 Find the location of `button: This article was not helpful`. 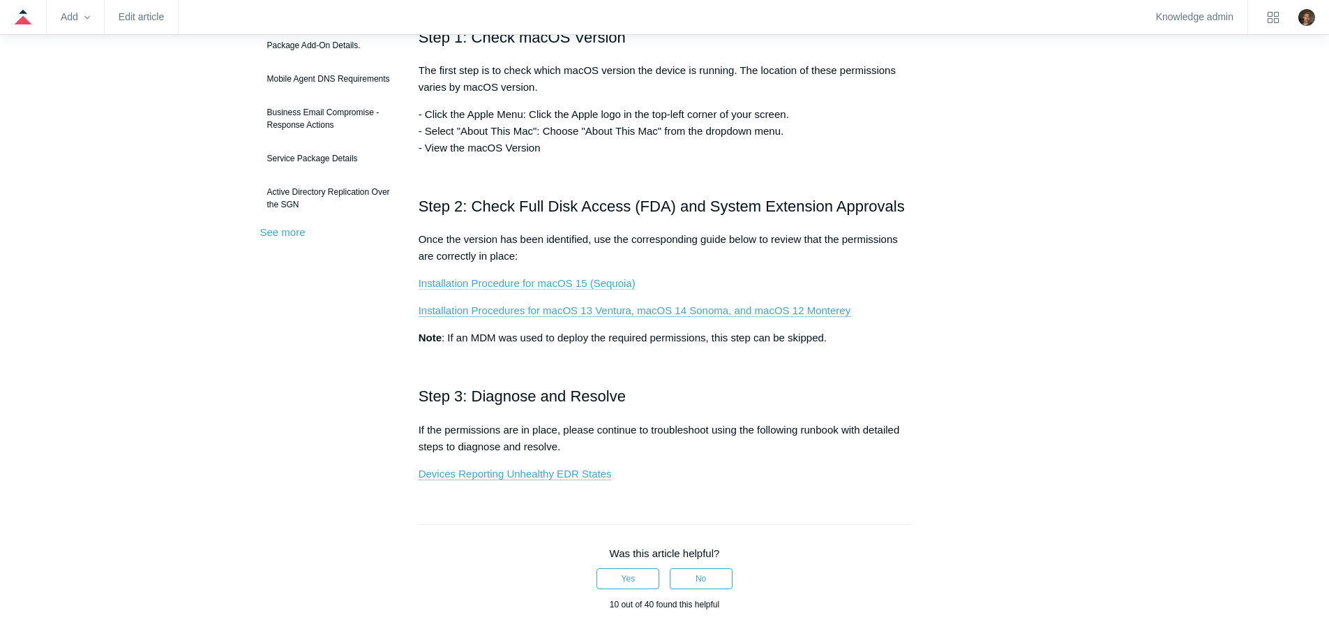

button: This article was not helpful is located at coordinates (701, 579).